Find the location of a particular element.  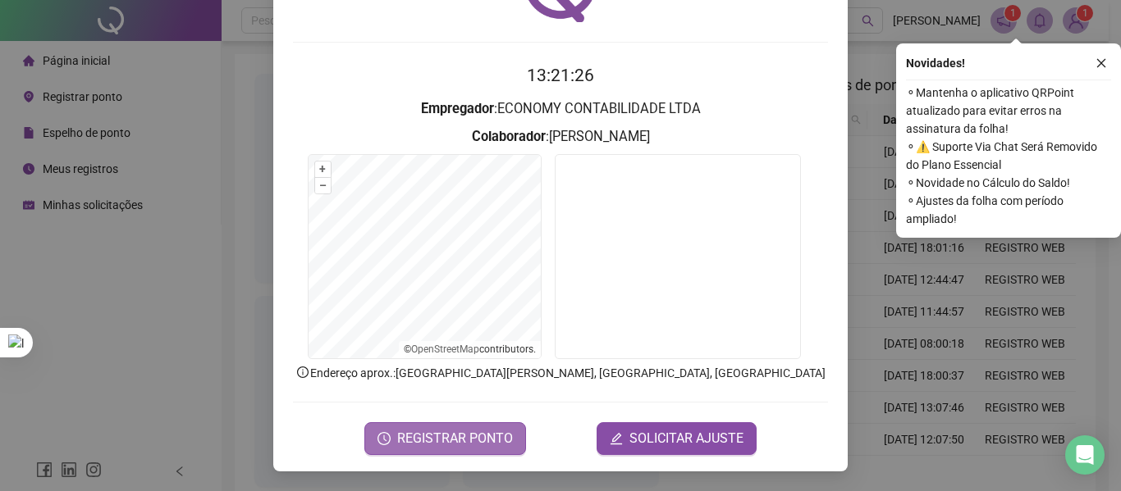

span: info-circle is located at coordinates (303, 373).